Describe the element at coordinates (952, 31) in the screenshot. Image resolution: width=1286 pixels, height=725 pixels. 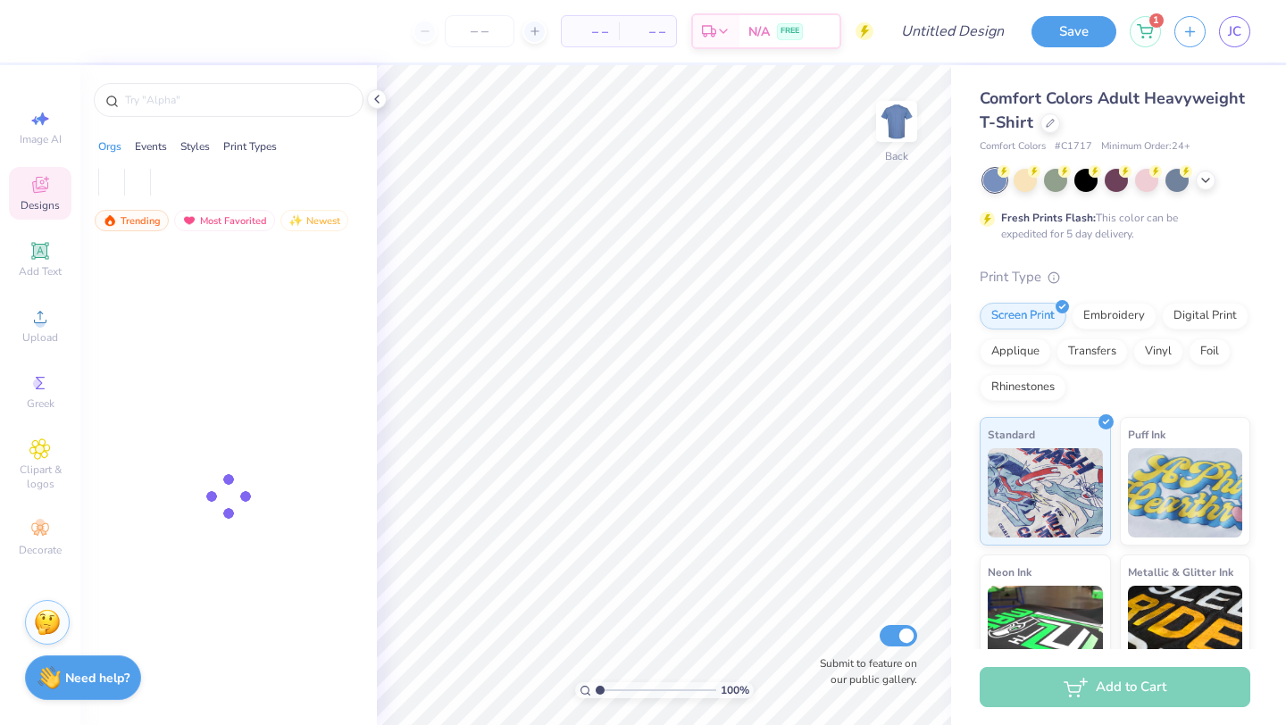
I see `input: Untitled Design` at that location.